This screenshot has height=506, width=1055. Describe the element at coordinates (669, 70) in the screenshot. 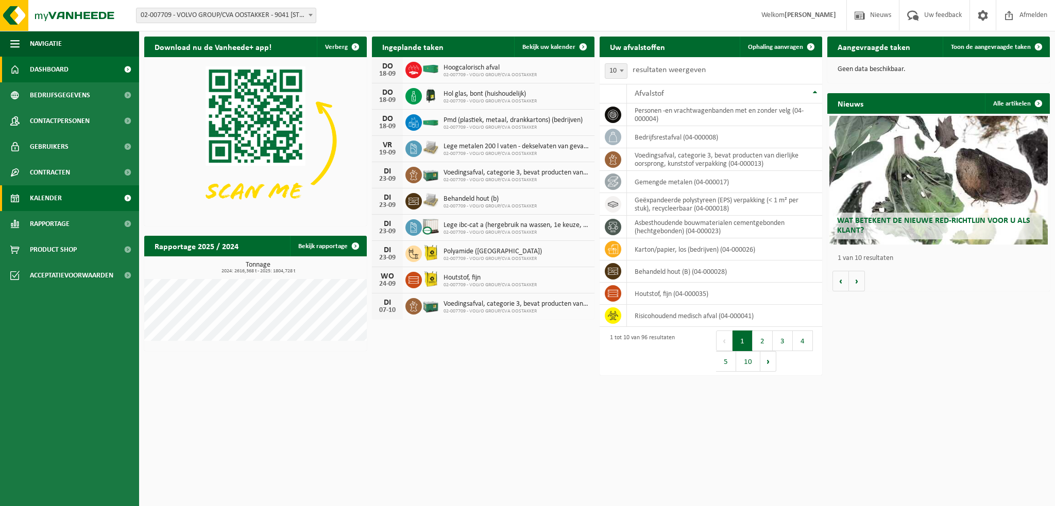

I see `label: resultaten weergeven` at that location.